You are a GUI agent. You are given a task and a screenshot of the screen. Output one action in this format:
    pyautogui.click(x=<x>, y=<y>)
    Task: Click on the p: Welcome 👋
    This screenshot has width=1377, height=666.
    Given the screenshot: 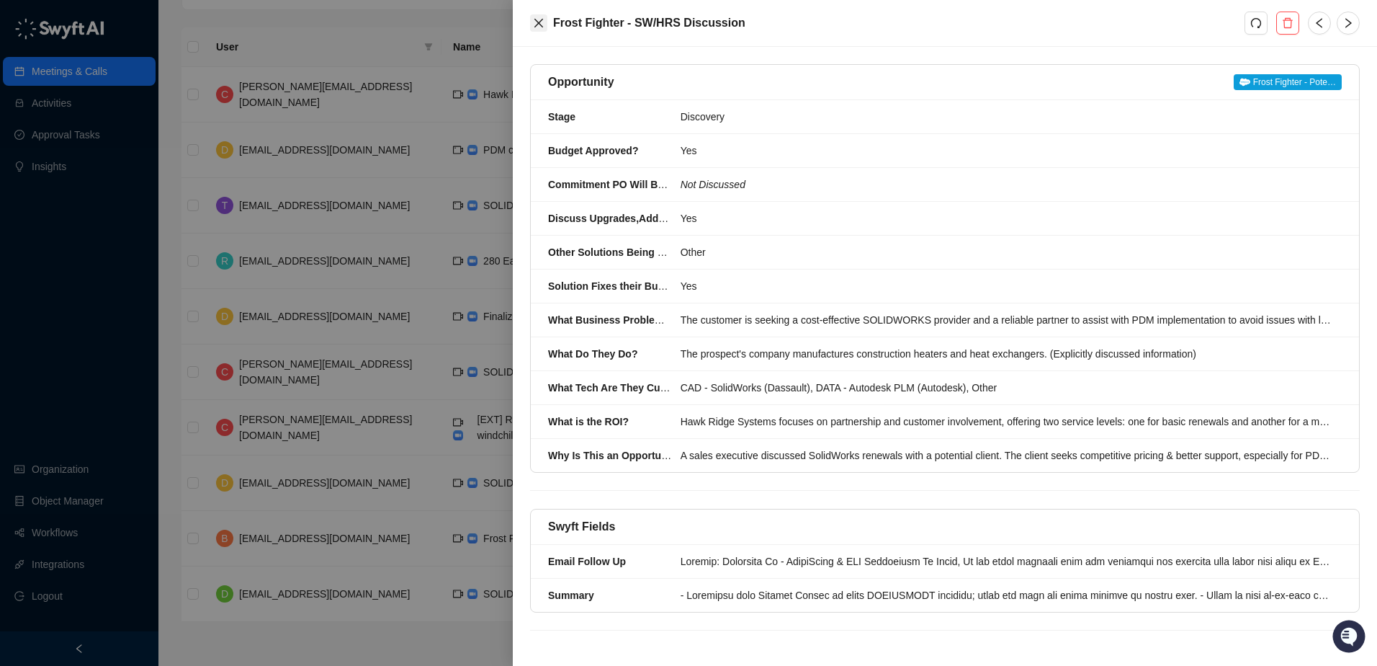 What is the action you would take?
    pyautogui.click(x=138, y=69)
    